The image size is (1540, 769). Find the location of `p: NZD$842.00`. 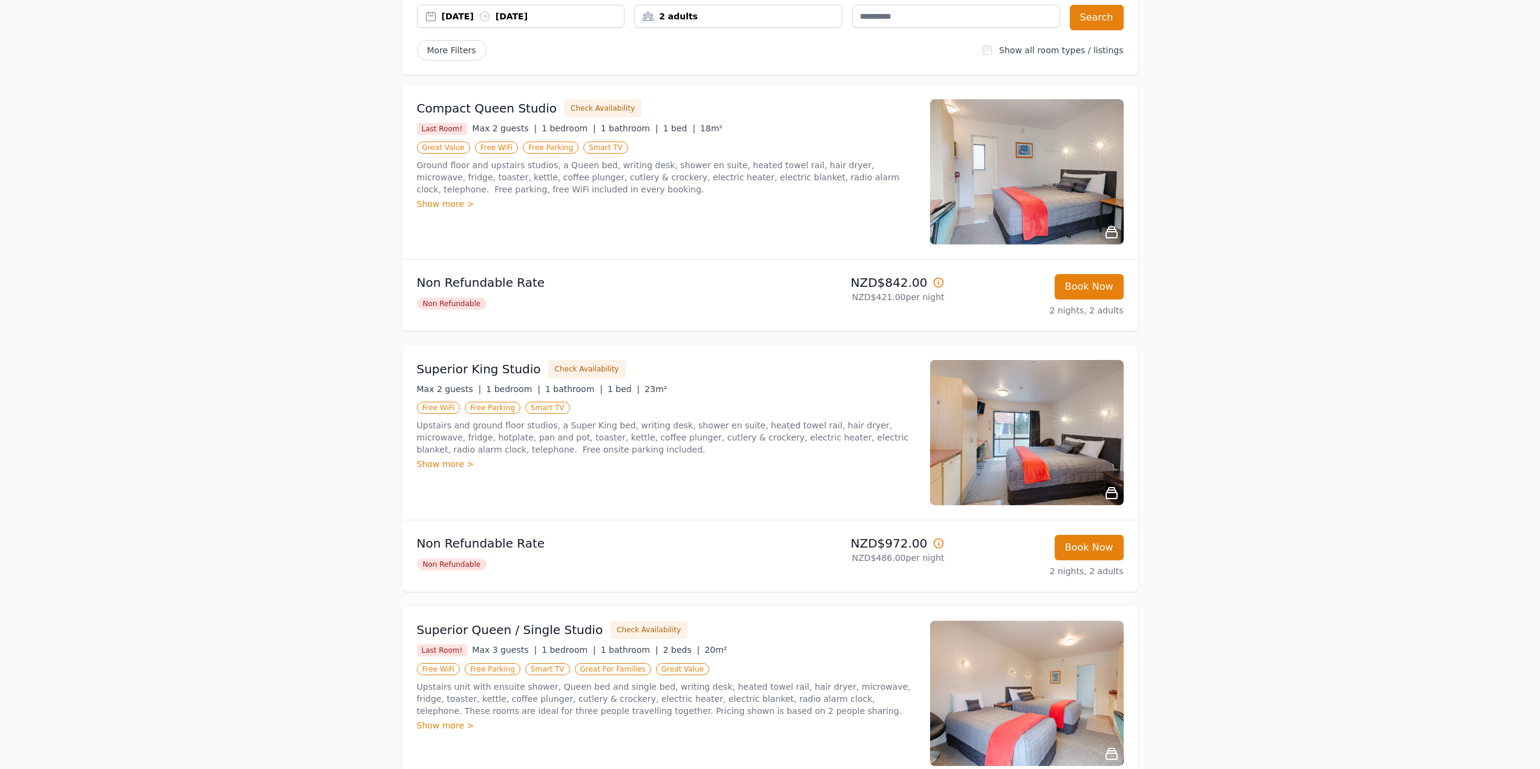

p: NZD$842.00 is located at coordinates (860, 283).